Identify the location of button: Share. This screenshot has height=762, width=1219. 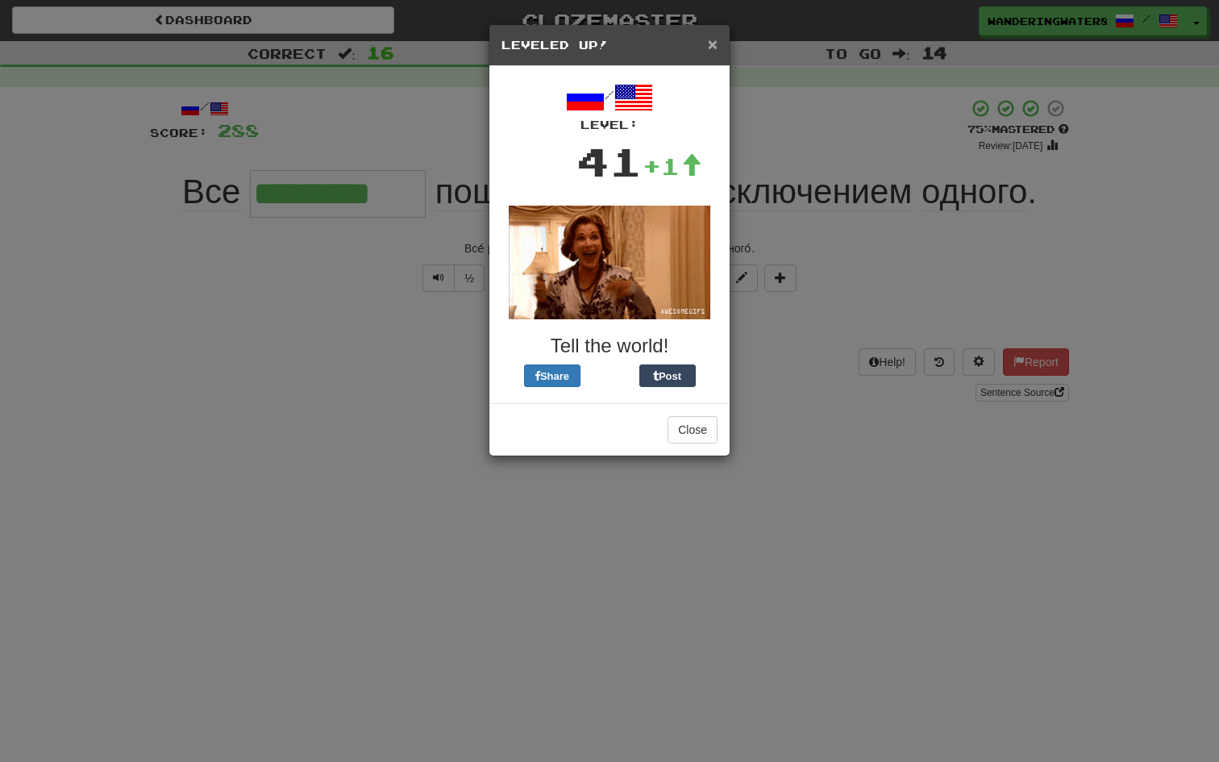
(552, 376).